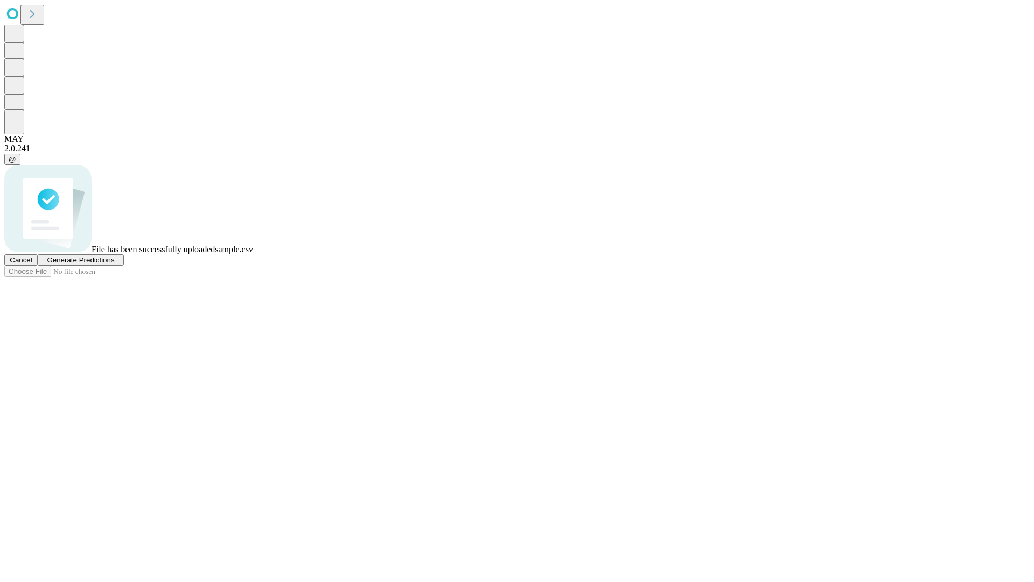  Describe the element at coordinates (21, 260) in the screenshot. I see `span: Cancel` at that location.